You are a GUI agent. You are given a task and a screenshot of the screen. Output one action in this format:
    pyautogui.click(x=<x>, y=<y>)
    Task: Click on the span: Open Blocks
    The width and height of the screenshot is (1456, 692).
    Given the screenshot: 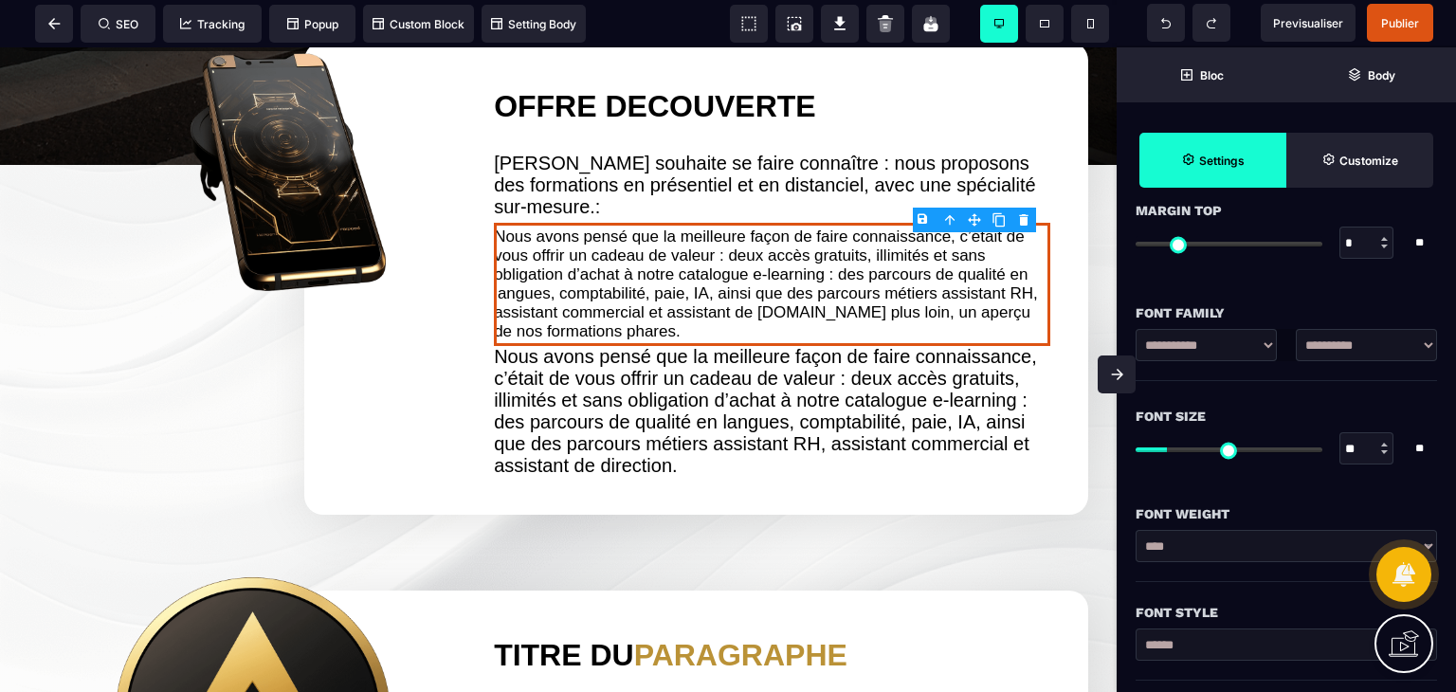 What is the action you would take?
    pyautogui.click(x=1201, y=75)
    